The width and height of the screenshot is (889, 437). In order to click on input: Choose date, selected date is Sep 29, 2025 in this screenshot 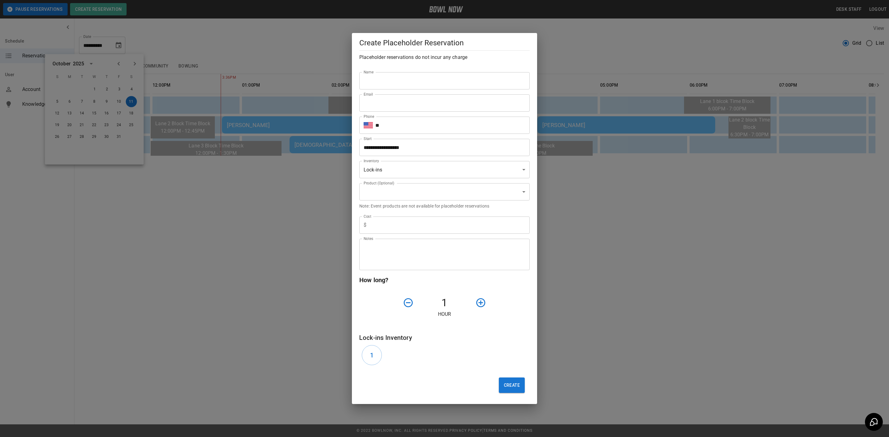, I will do `click(442, 147)`.